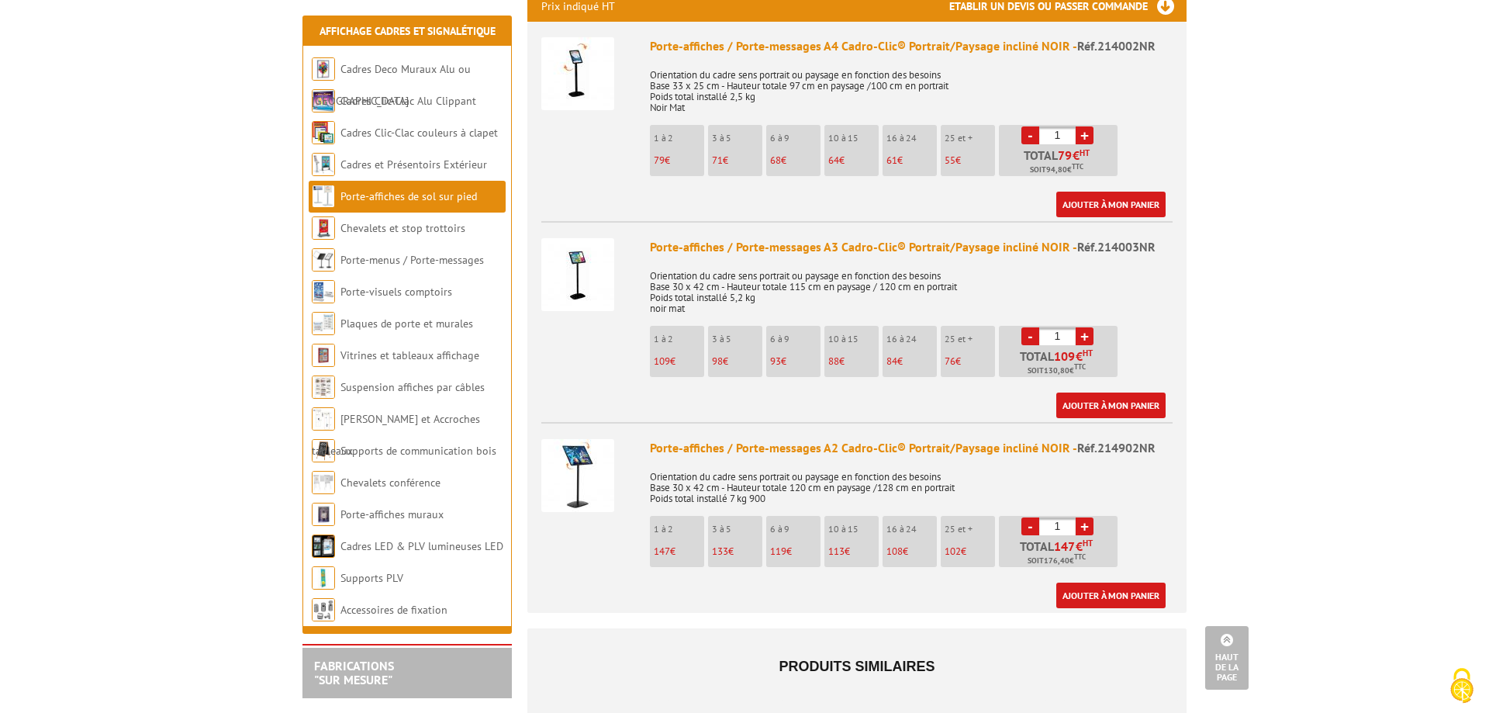 This screenshot has width=1489, height=713. What do you see at coordinates (853, 138) in the screenshot?
I see `p: 10 à 15` at bounding box center [853, 138].